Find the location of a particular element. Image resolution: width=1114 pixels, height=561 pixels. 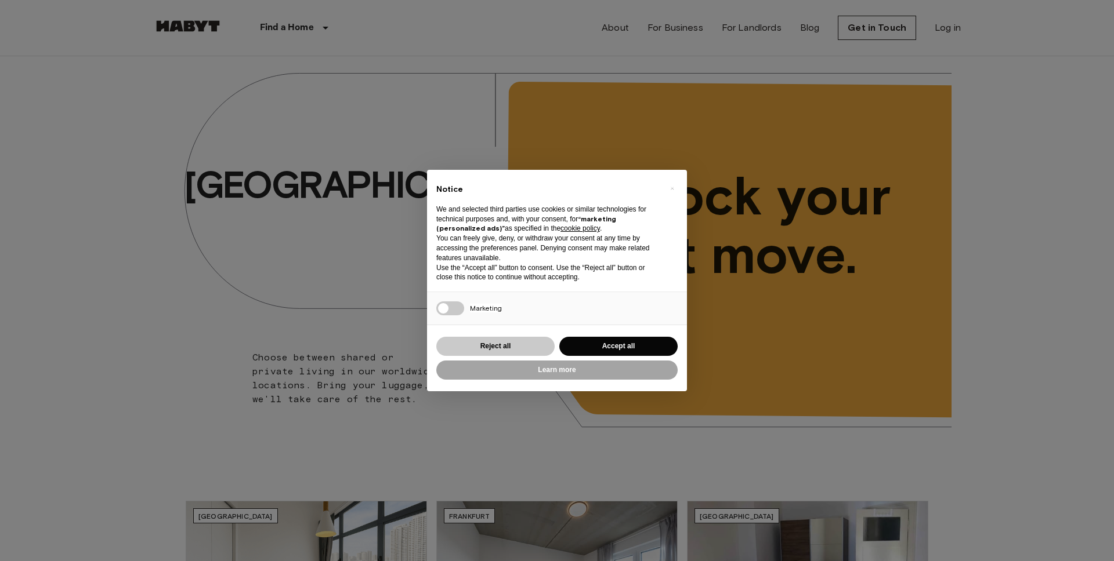

p: You can freely give, deny, or withdraw your consent at any time by accessing the preferences pane... is located at coordinates (548, 248).